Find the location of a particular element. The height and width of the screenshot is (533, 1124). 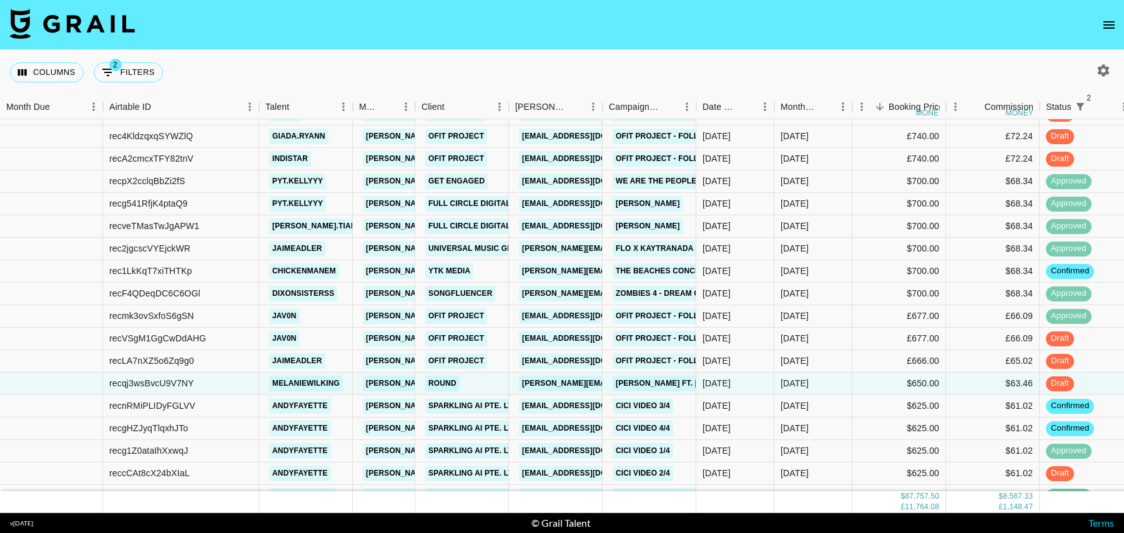

div: recpX2cclqBbZi2fS is located at coordinates (147, 181).